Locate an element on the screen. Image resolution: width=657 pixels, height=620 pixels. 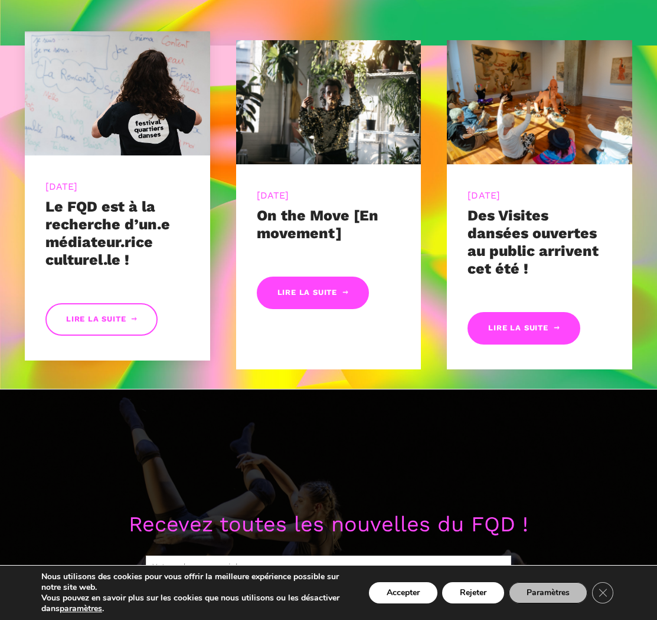
img: 20240905-9595 is located at coordinates (540, 102).